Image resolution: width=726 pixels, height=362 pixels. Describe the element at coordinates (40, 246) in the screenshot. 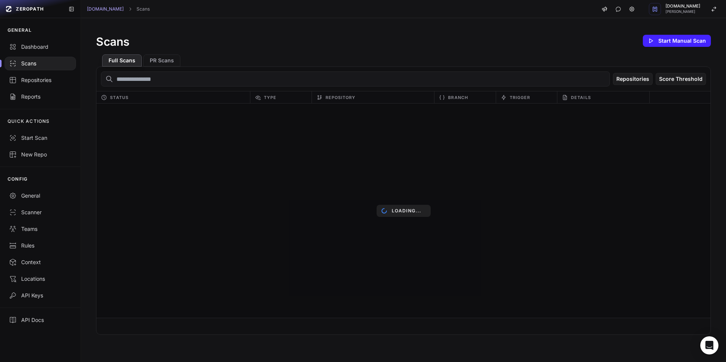

I see `div: Rules` at that location.